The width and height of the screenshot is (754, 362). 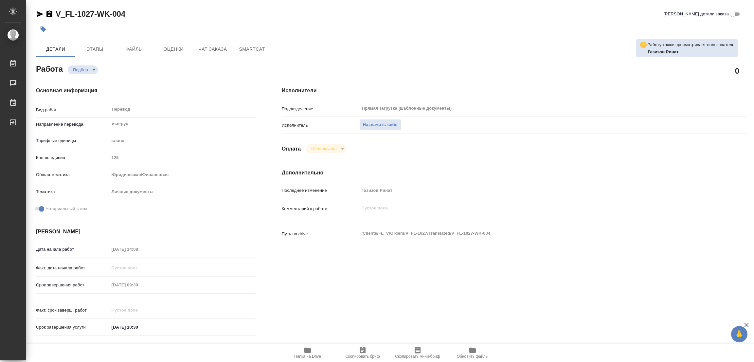 What do you see at coordinates (134, 49) in the screenshot?
I see `span: Файлы` at bounding box center [134, 49].